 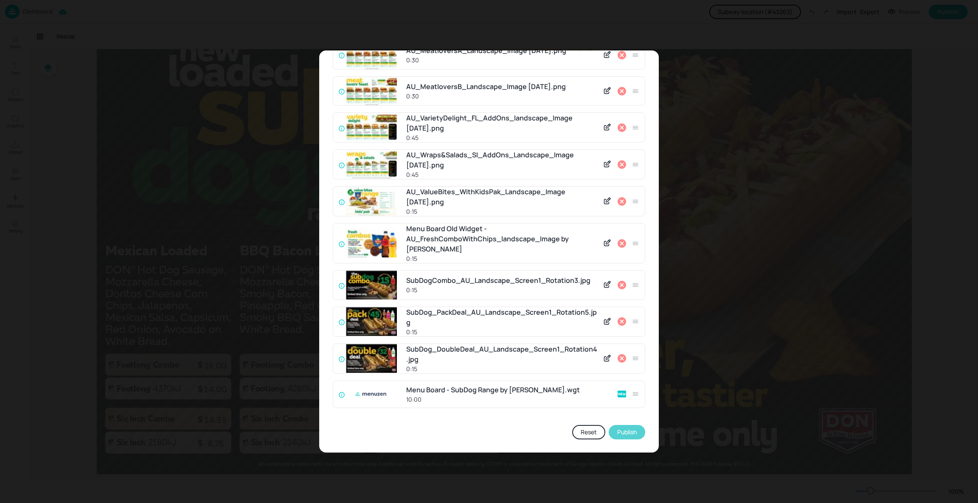 I want to click on div: SubDog_DoubleDeal_AU_Landscape_Screen1_Rotation4.jpg, so click(x=502, y=354).